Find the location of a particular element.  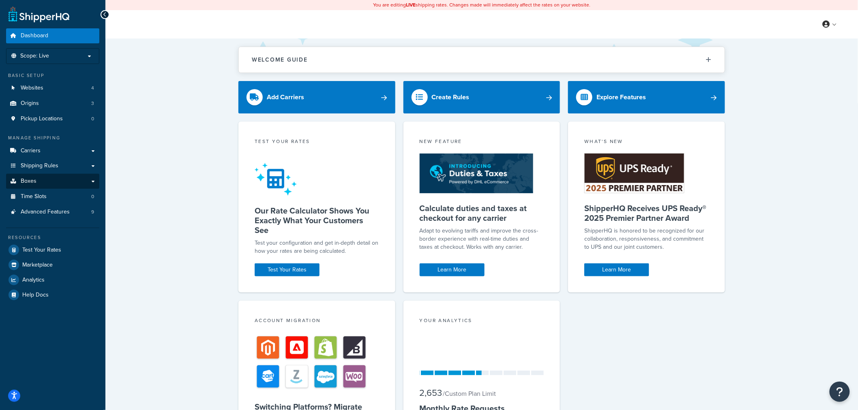

span: 4 is located at coordinates (92, 88).